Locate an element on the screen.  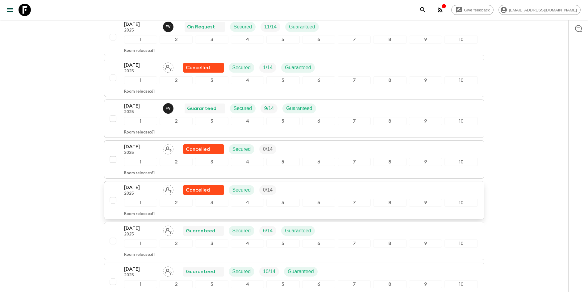
p: 1 / 14 is located at coordinates (268, 68).